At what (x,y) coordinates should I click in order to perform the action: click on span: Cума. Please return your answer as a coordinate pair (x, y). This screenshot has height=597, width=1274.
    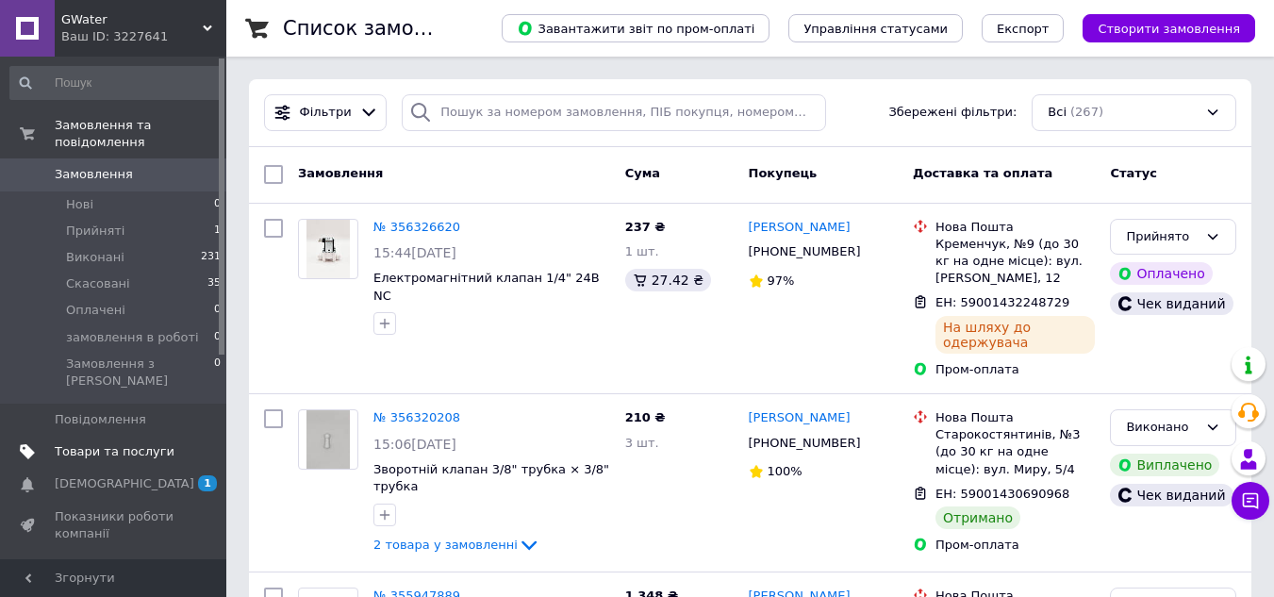
    Looking at the image, I should click on (642, 173).